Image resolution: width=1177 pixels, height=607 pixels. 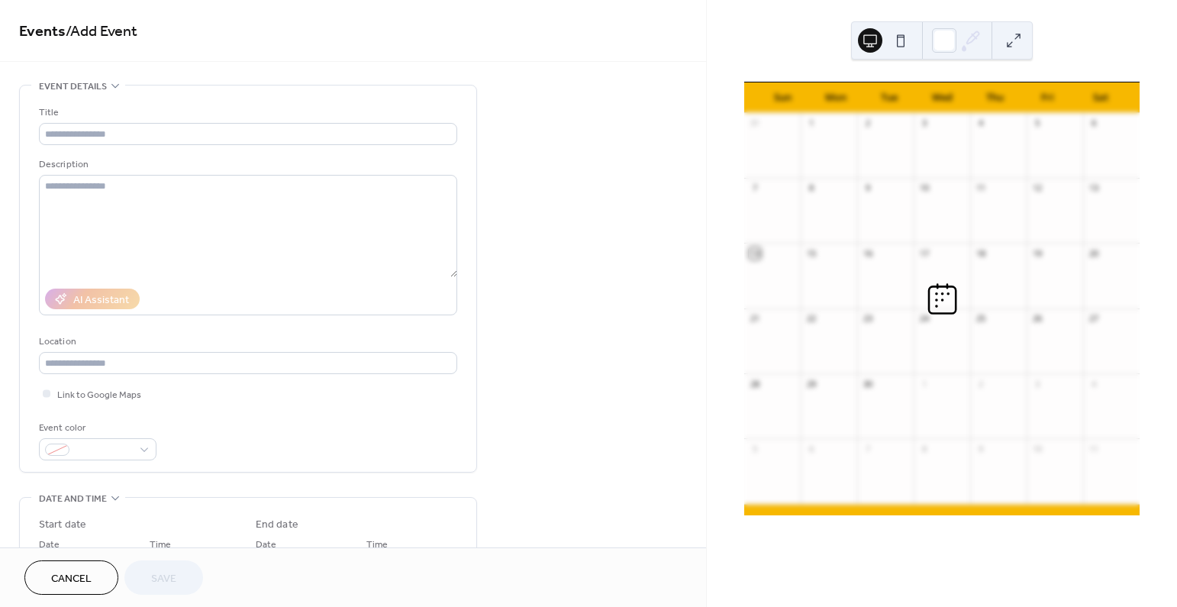 What do you see at coordinates (836, 98) in the screenshot?
I see `div: Mon` at bounding box center [836, 98].